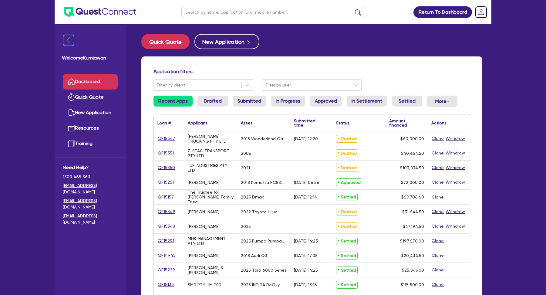  I want to click on a: Training, so click(90, 143).